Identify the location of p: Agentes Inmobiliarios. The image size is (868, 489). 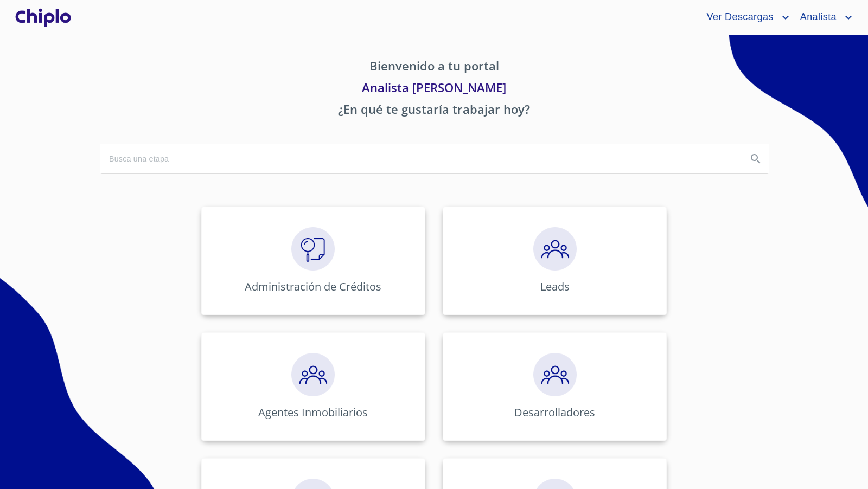
(313, 412).